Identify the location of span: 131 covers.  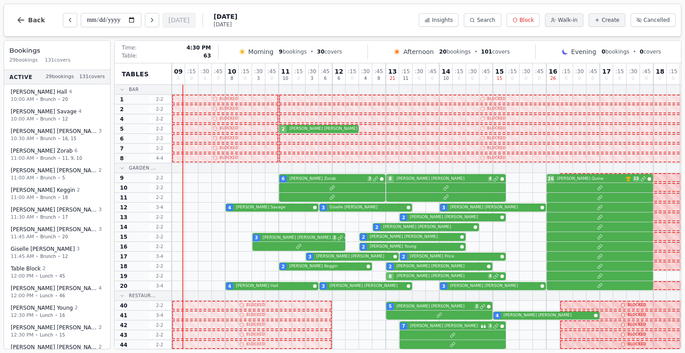
(92, 77).